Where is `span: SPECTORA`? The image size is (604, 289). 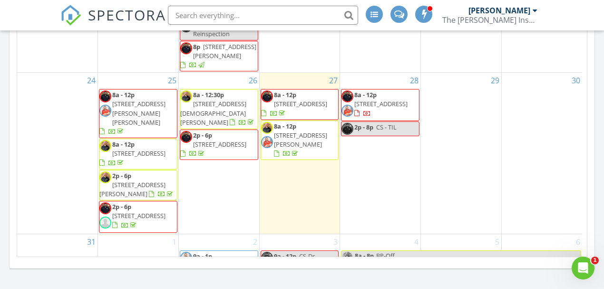
span: SPECTORA is located at coordinates (127, 15).